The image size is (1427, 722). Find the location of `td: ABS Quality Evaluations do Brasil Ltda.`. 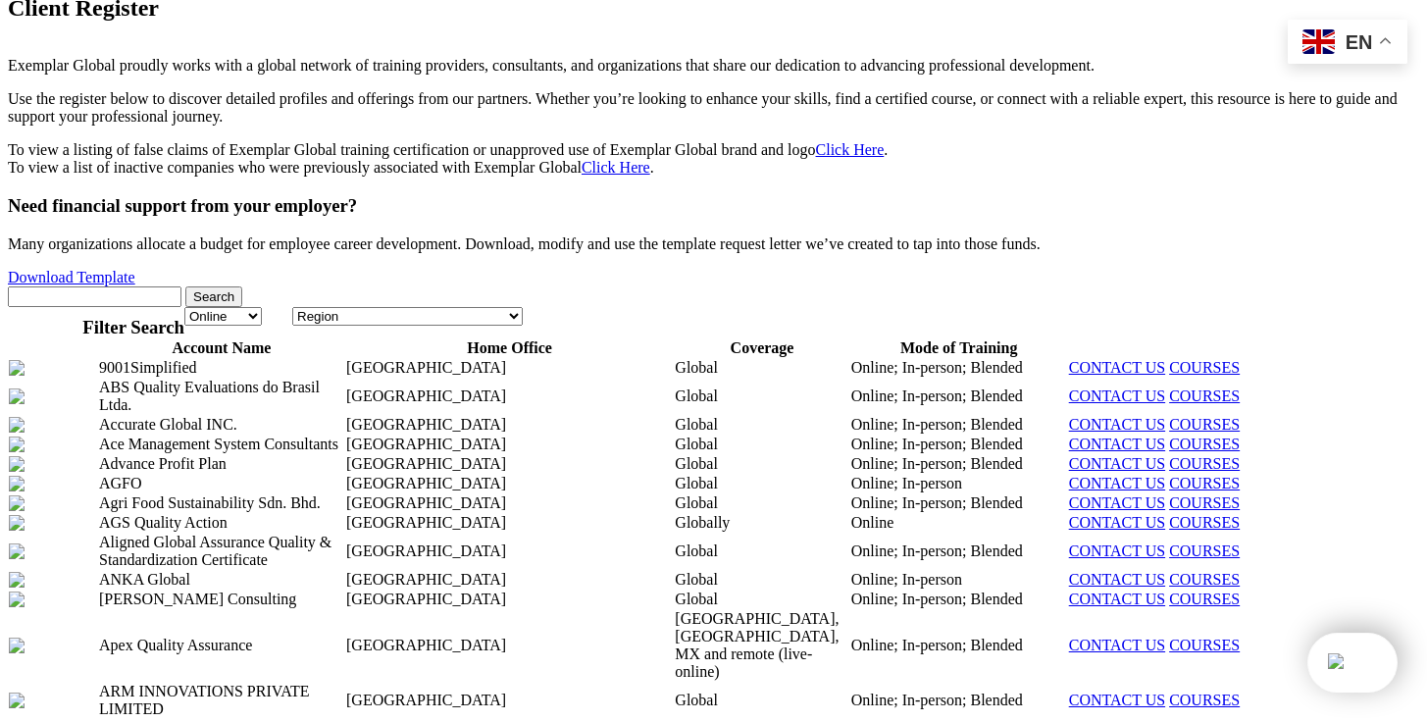

td: ABS Quality Evaluations do Brasil Ltda. is located at coordinates (222, 396).